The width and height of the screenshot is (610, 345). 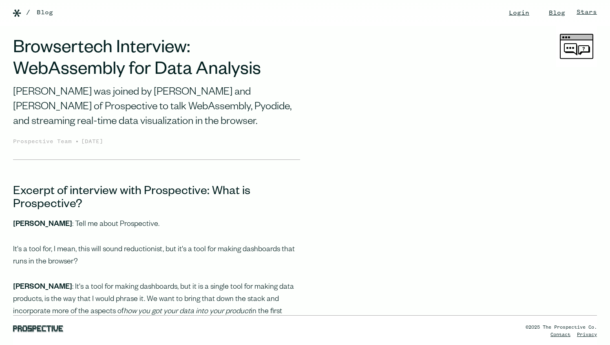 What do you see at coordinates (157, 61) in the screenshot?
I see `h1: Browsertech Interview: WebAssembly for Data Analysis` at bounding box center [157, 61].